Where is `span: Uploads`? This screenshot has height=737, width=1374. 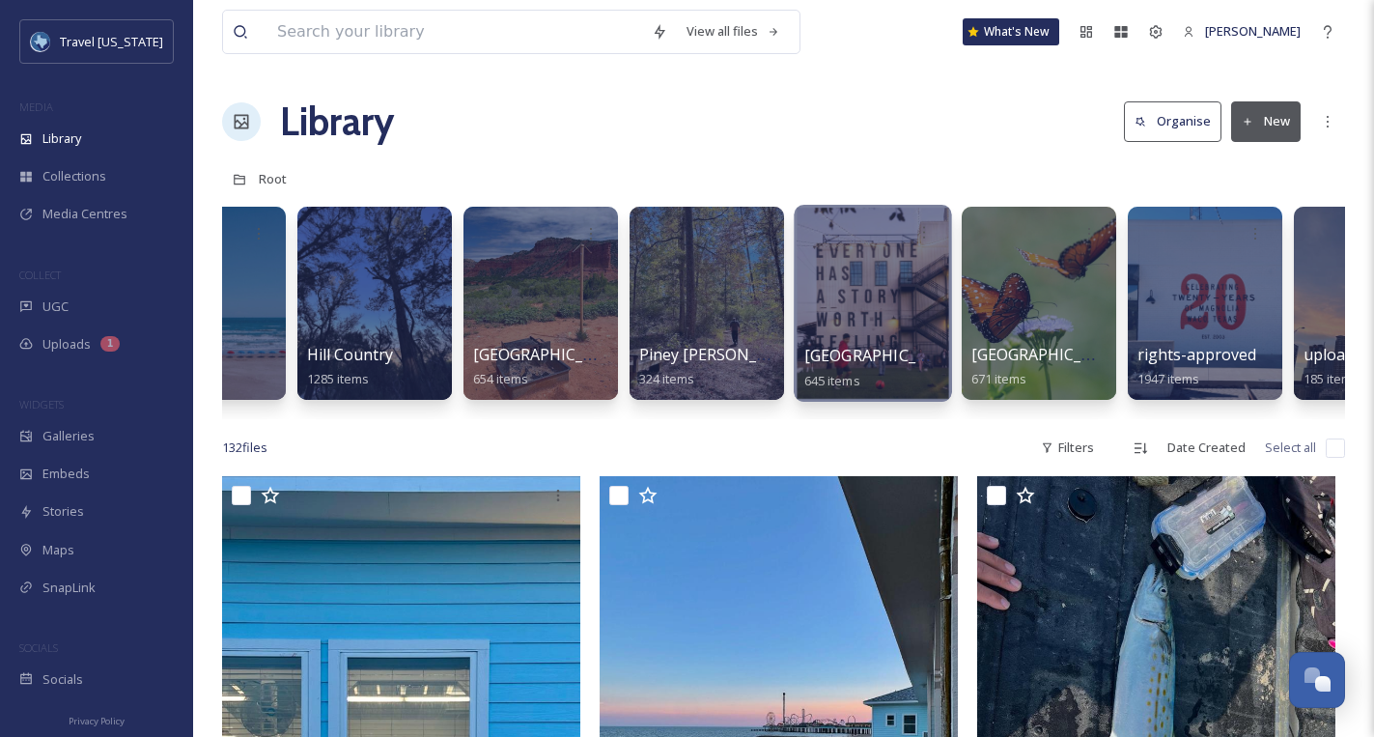 span: Uploads is located at coordinates (67, 344).